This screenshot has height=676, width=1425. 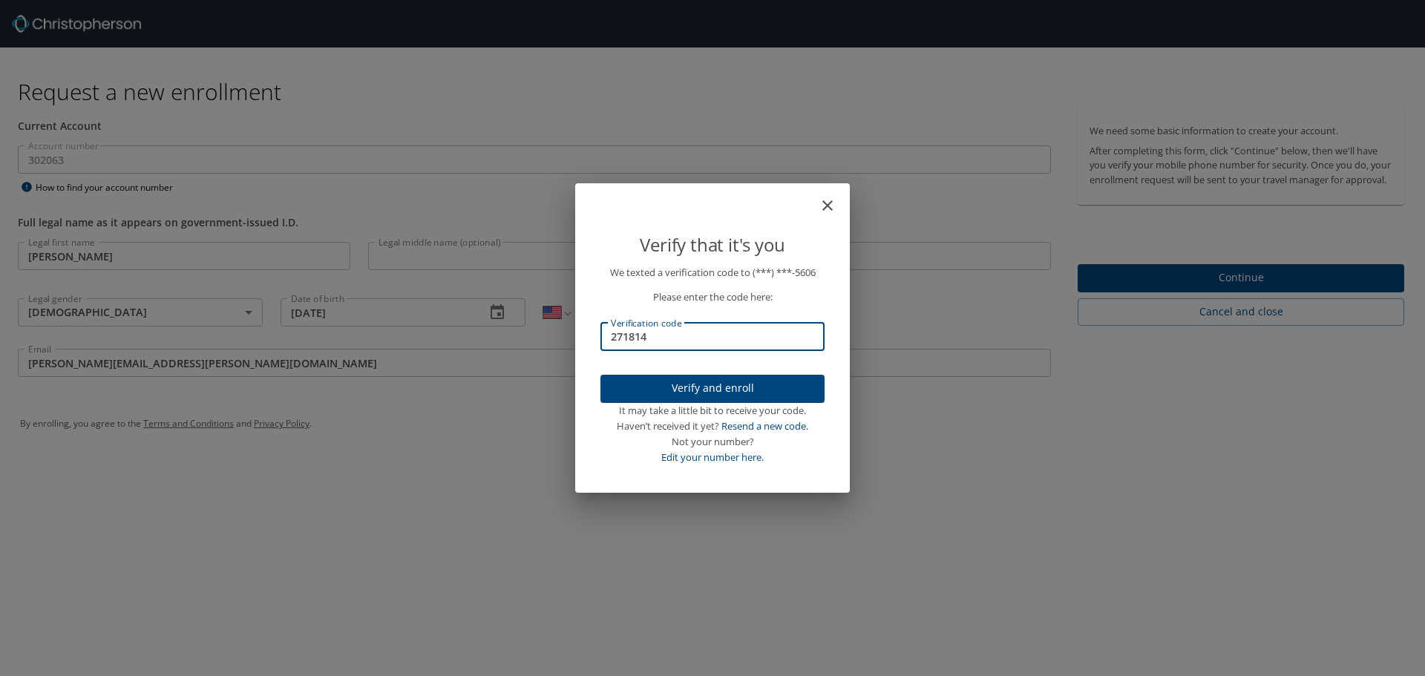 What do you see at coordinates (712, 389) in the screenshot?
I see `button: Verify and enroll` at bounding box center [712, 389].